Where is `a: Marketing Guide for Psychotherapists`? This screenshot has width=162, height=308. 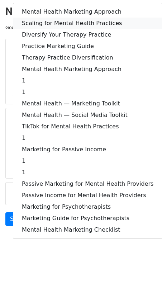 a: Marketing Guide for Psychotherapists is located at coordinates (87, 218).